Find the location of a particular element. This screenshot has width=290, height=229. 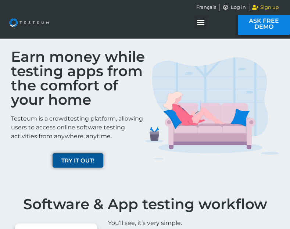

a: Log in is located at coordinates (234, 7).